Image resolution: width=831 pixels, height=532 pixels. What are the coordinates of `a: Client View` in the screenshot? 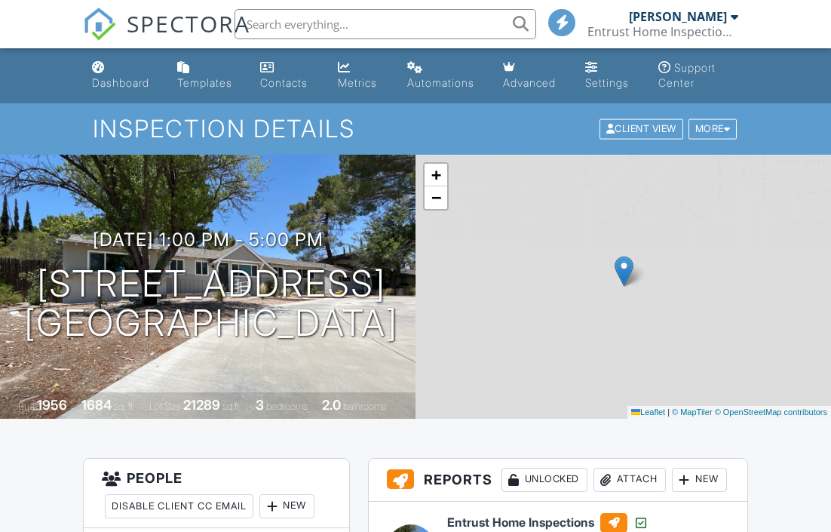 It's located at (642, 127).